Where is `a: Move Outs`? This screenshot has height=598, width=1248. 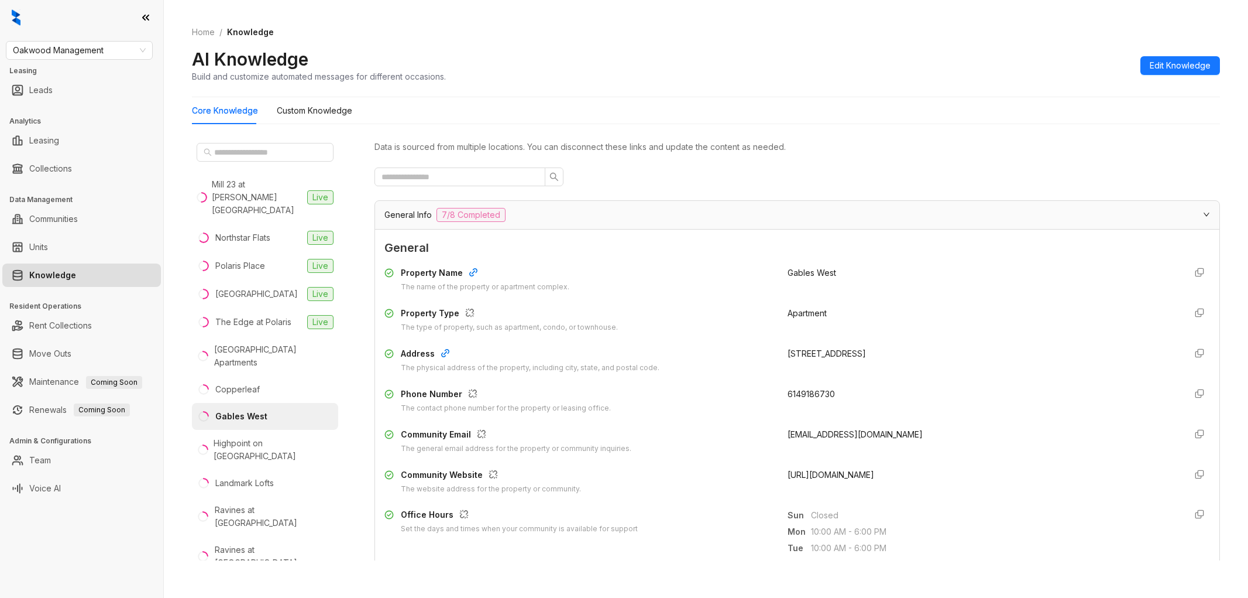
a: Move Outs is located at coordinates (50, 354).